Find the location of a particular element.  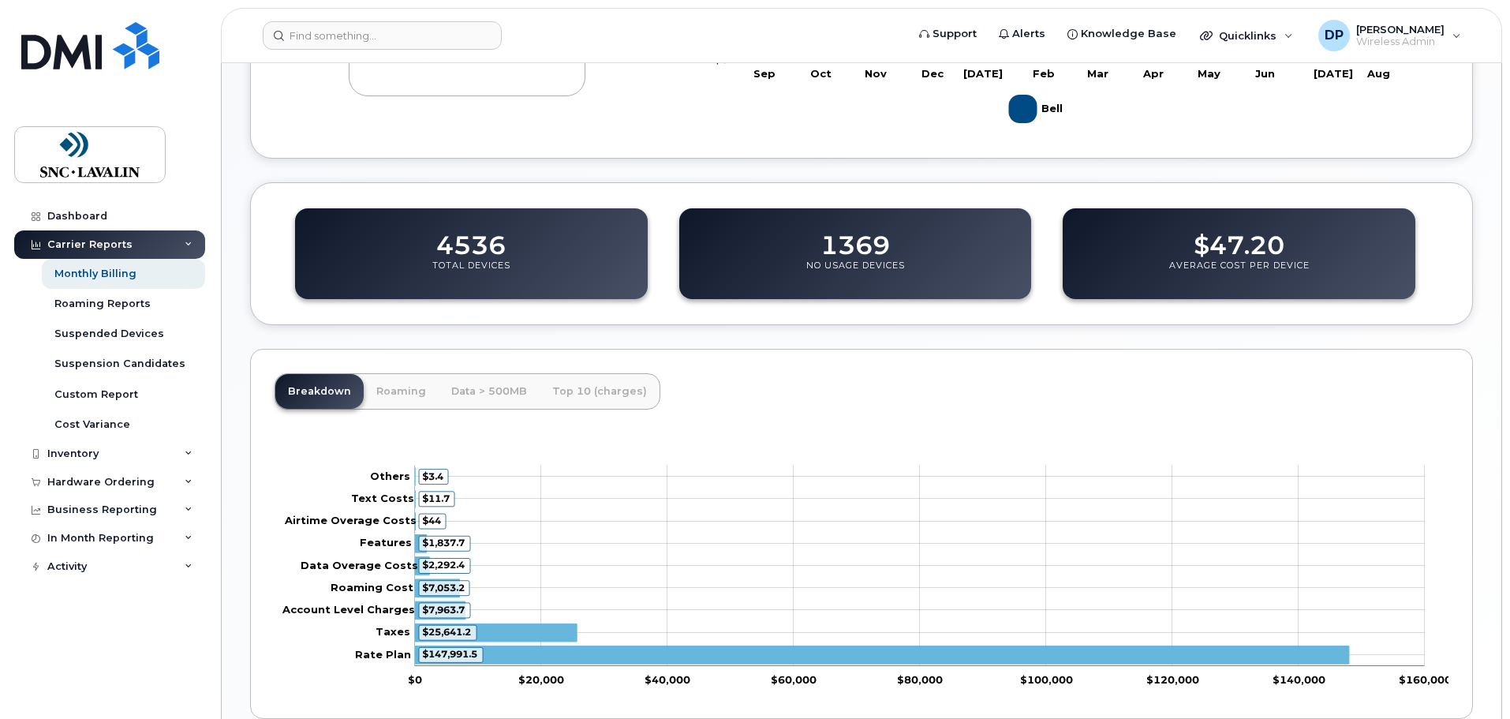

tspan: $7,053.2 is located at coordinates (443, 586).